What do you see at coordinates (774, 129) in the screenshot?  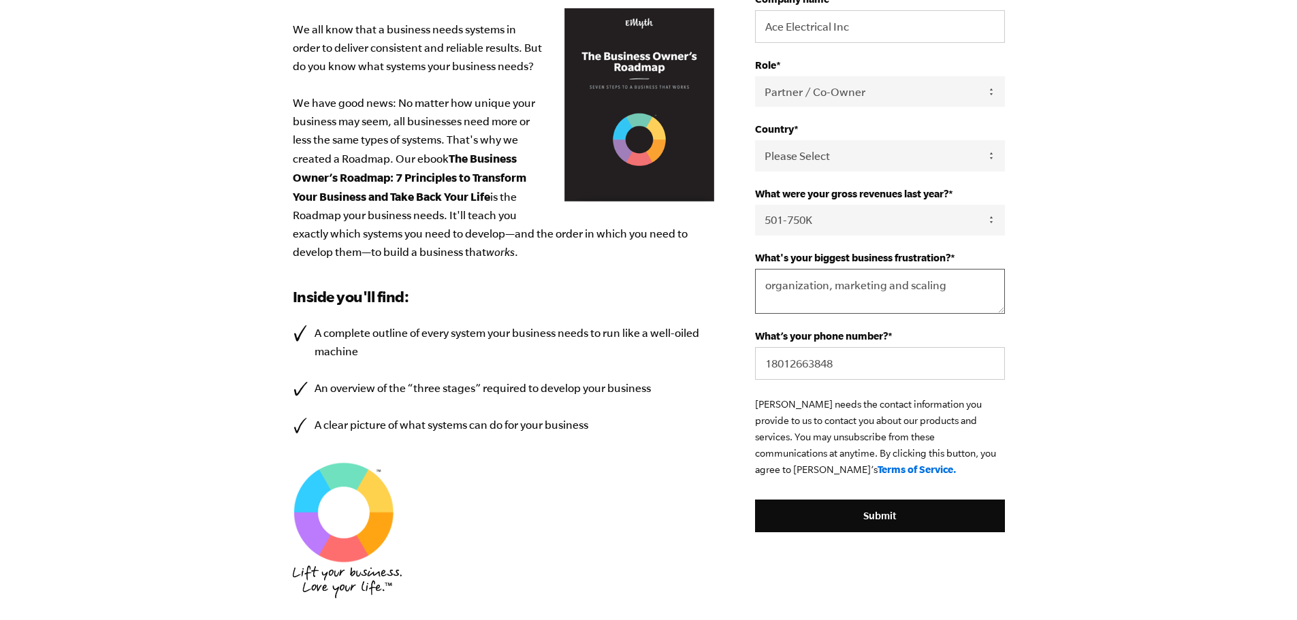 I see `span: Country` at bounding box center [774, 129].